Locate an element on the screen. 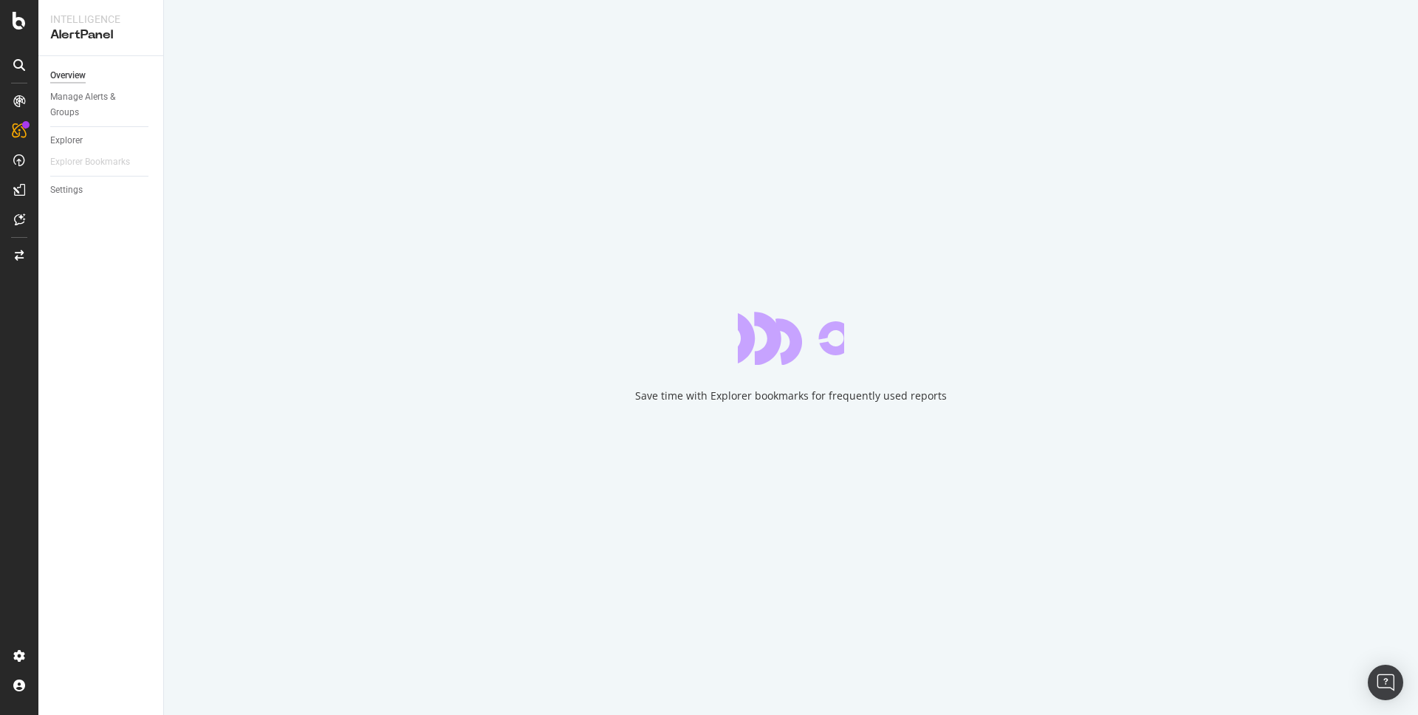 This screenshot has width=1418, height=715. div: Settings is located at coordinates (66, 190).